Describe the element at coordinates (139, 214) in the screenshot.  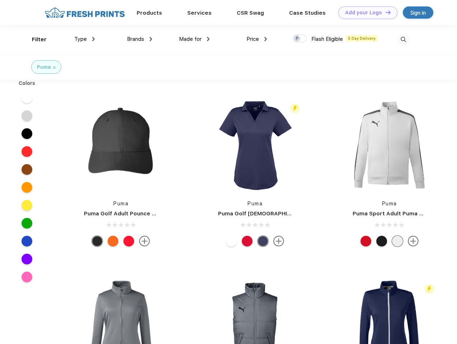
I see `a: Puma Golf Adult Pounce Adjustable Cap` at that location.